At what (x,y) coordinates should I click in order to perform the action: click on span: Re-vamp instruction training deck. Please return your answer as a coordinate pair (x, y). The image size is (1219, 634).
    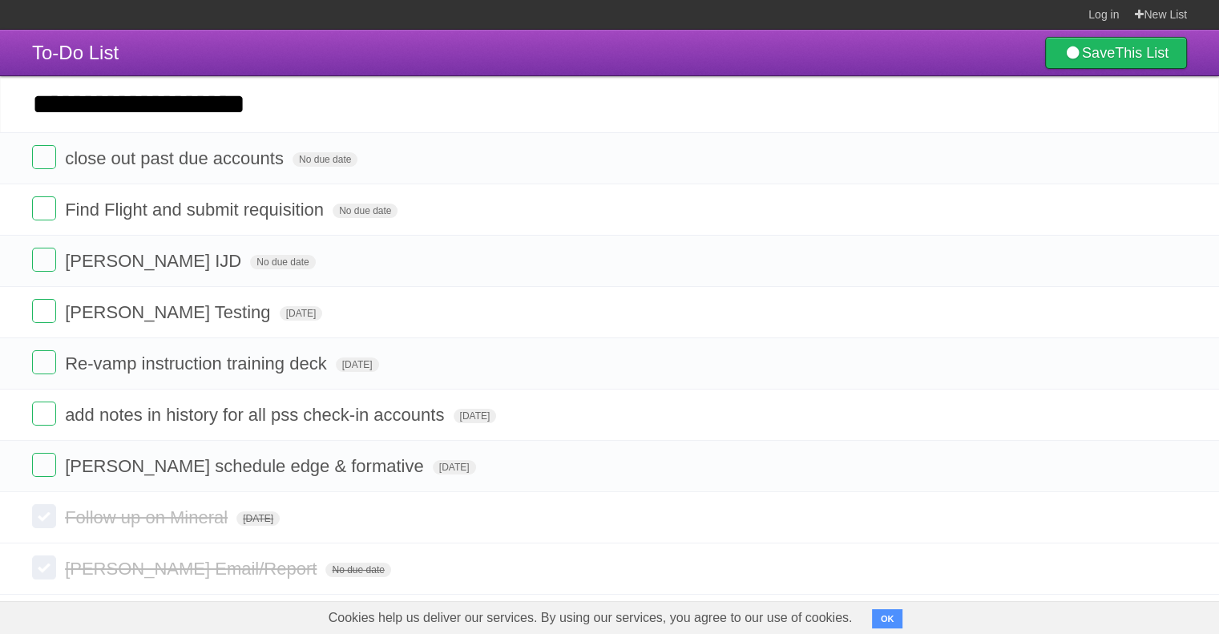
    Looking at the image, I should click on (197, 363).